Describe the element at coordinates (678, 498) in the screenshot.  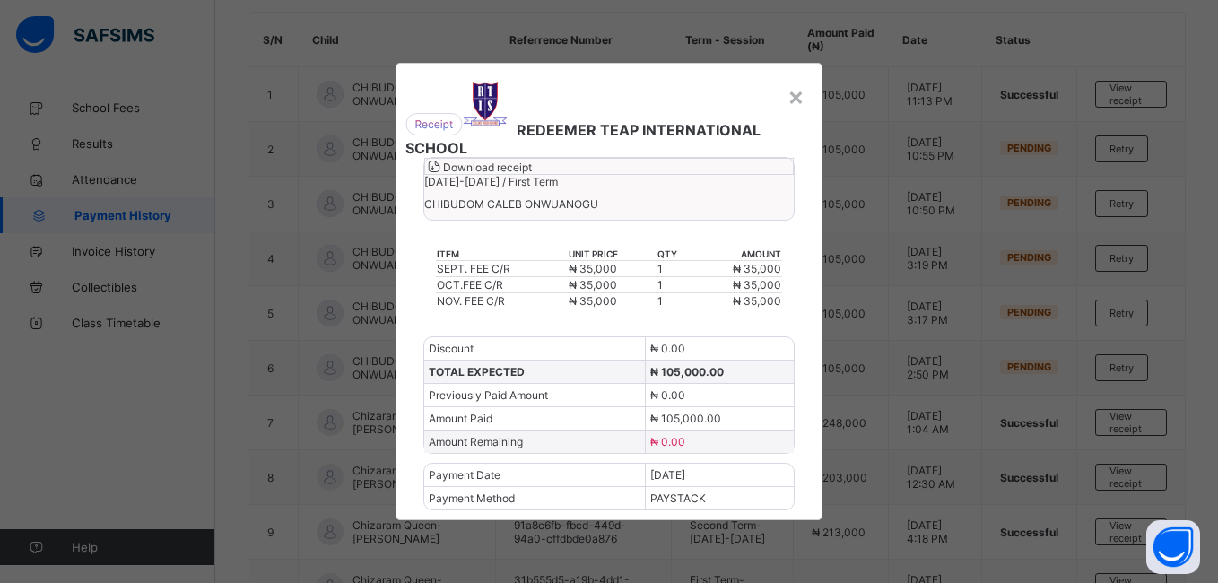
I see `span: PAYSTACK` at that location.